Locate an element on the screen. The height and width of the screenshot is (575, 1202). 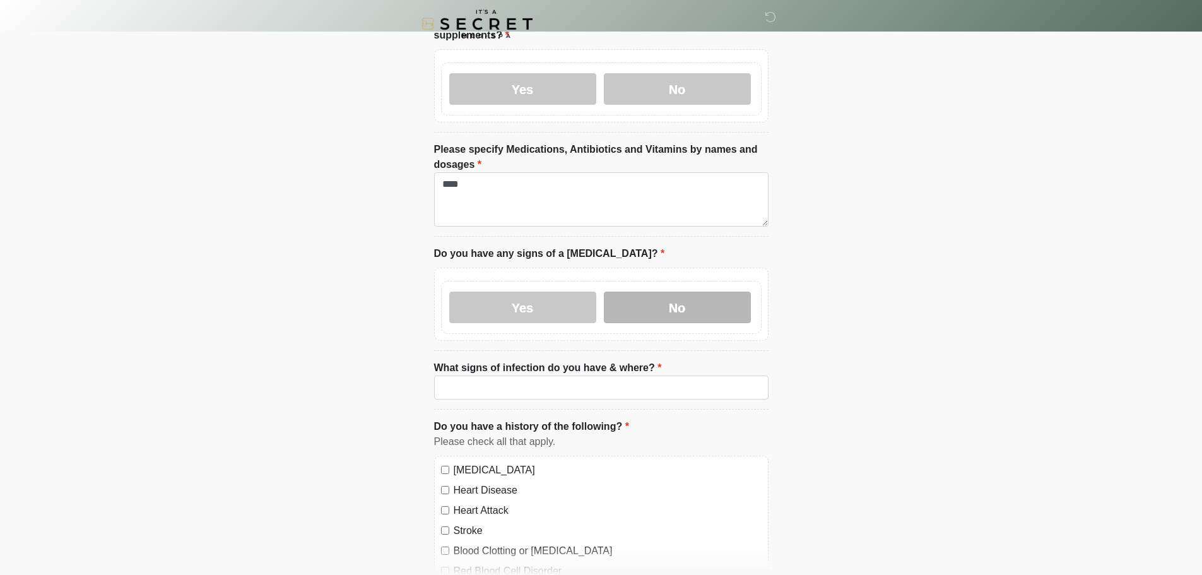
label: Do you have a history of the following? is located at coordinates (531, 427).